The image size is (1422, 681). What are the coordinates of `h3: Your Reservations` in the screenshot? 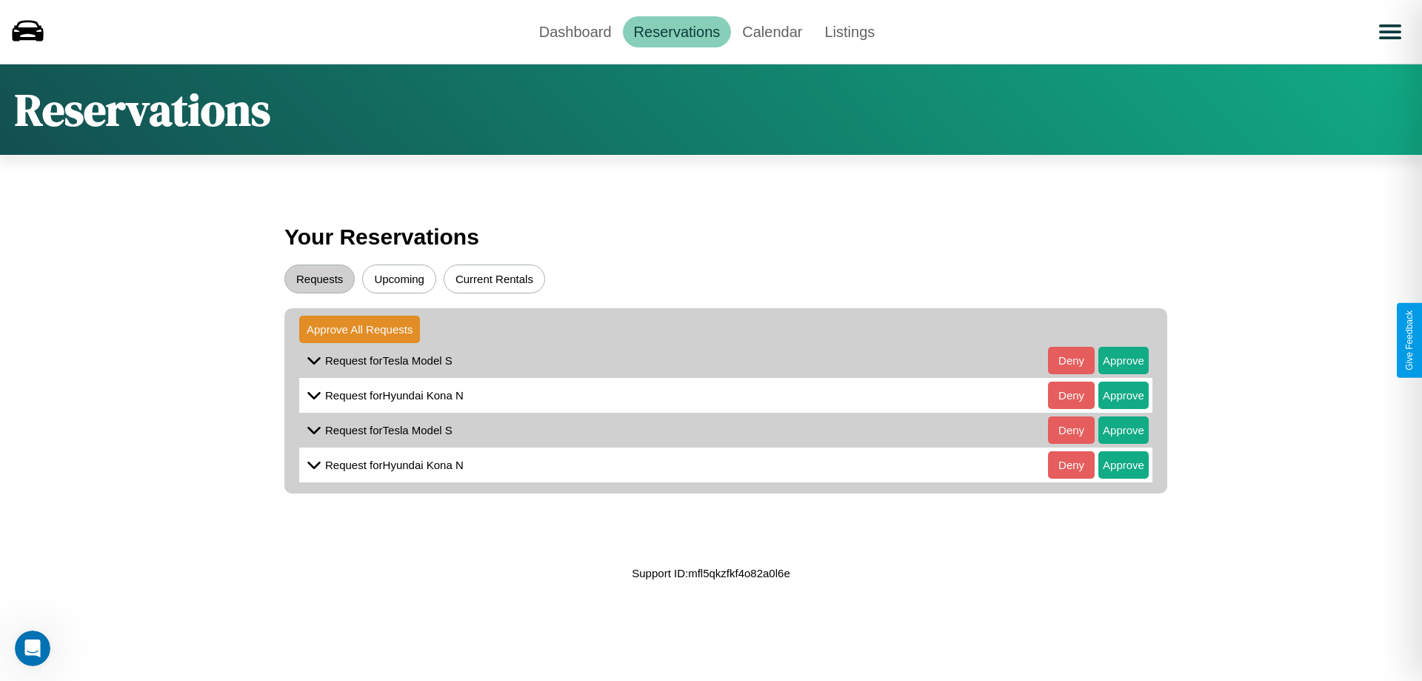 It's located at (711, 237).